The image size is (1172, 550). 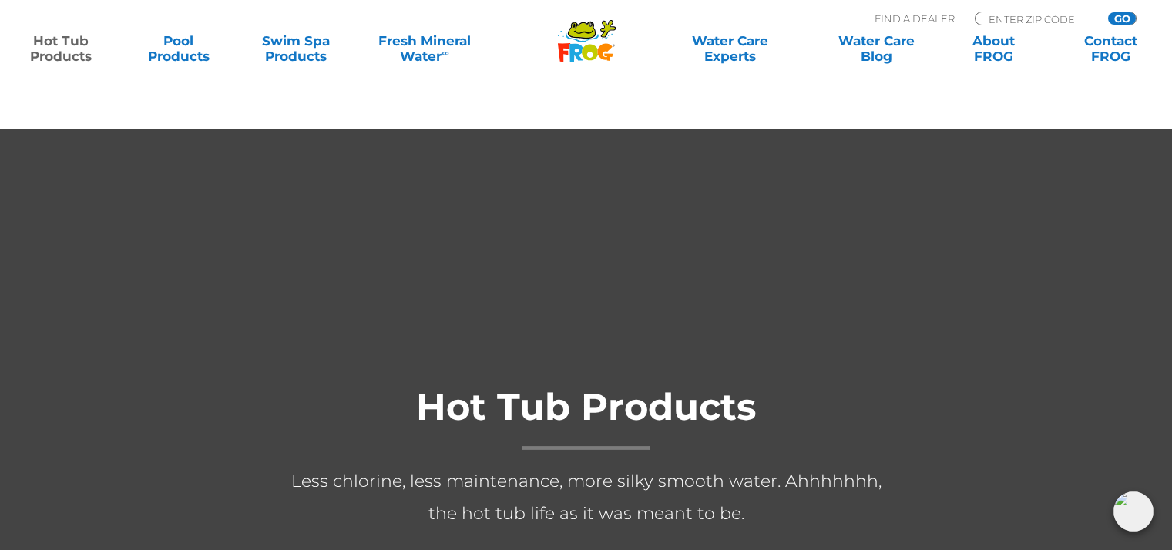 What do you see at coordinates (915, 18) in the screenshot?
I see `p: Find A Dealer` at bounding box center [915, 18].